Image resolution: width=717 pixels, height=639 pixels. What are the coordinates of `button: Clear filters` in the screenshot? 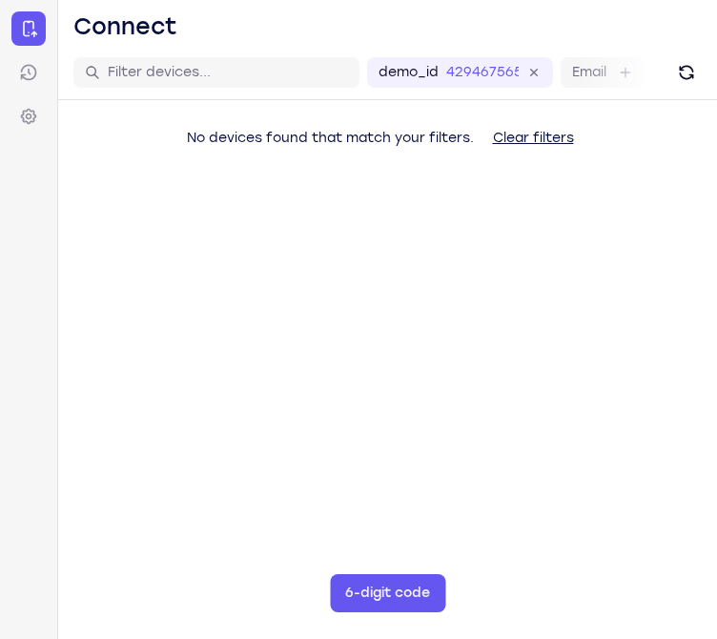 It's located at (533, 138).